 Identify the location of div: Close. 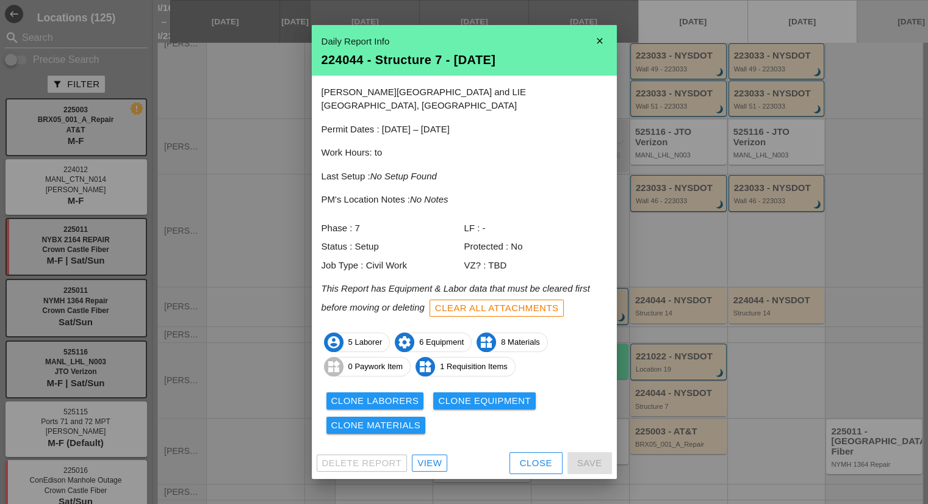
(536, 463).